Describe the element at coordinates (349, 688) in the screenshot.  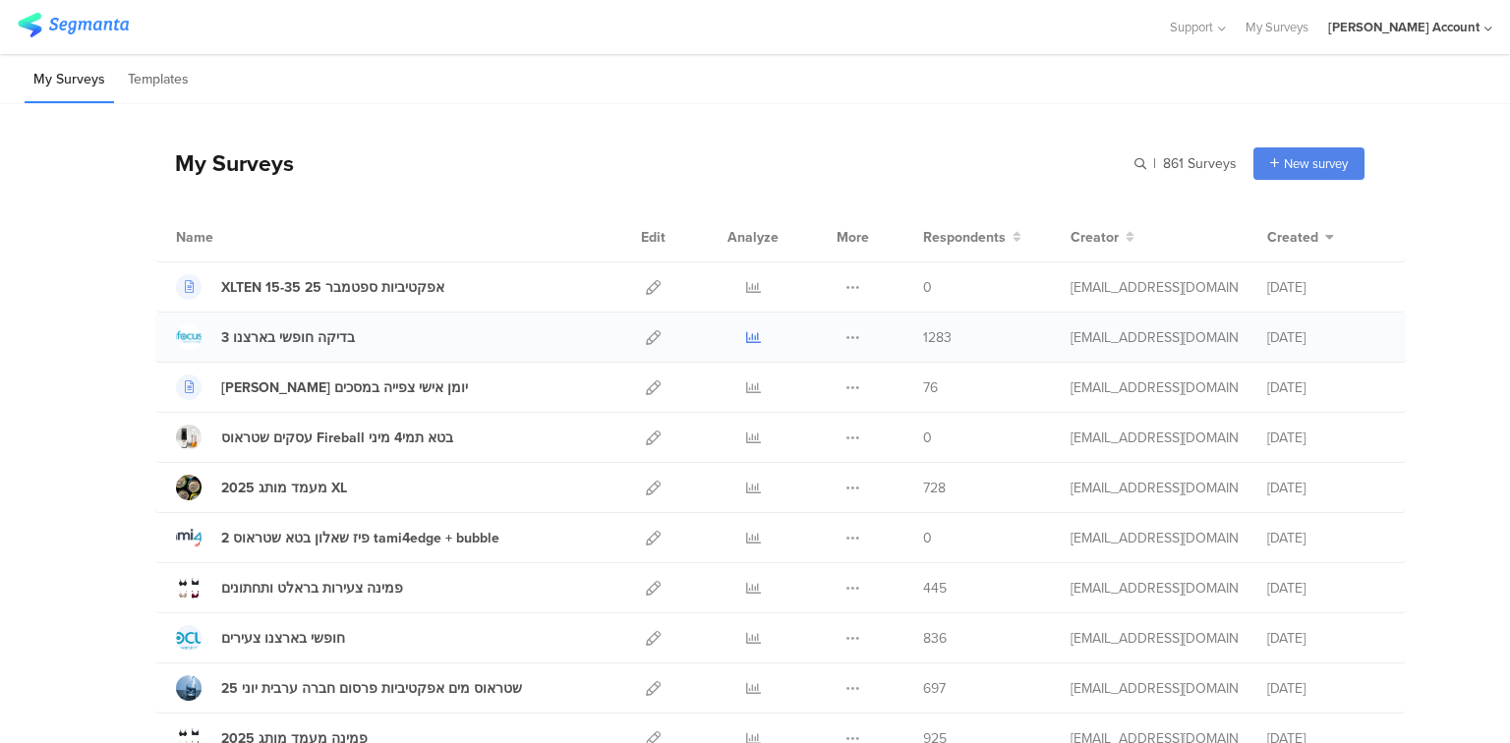
I see `a: שטראוס מים אפקטיביות פרסום חברה ערבית יוני 25` at that location.